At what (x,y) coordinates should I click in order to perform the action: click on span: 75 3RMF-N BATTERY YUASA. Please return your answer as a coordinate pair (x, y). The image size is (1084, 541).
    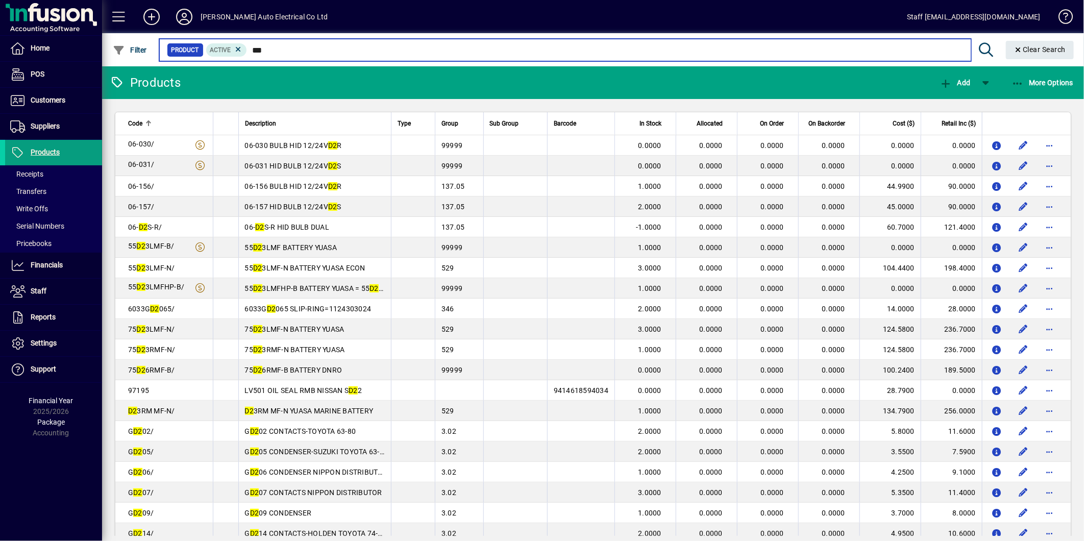
    Looking at the image, I should click on (295, 350).